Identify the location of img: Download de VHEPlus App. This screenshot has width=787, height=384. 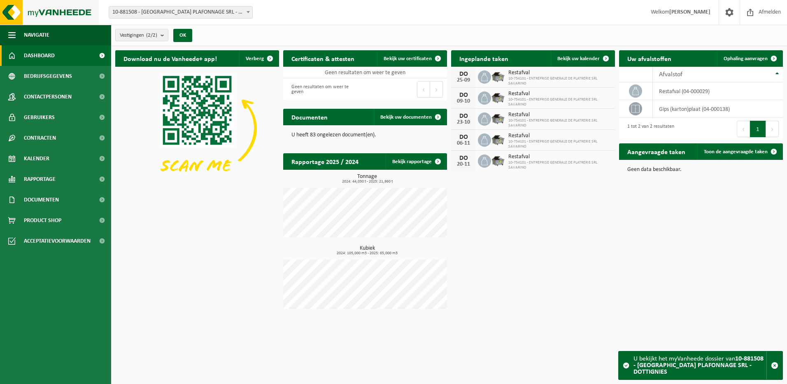
(197, 128).